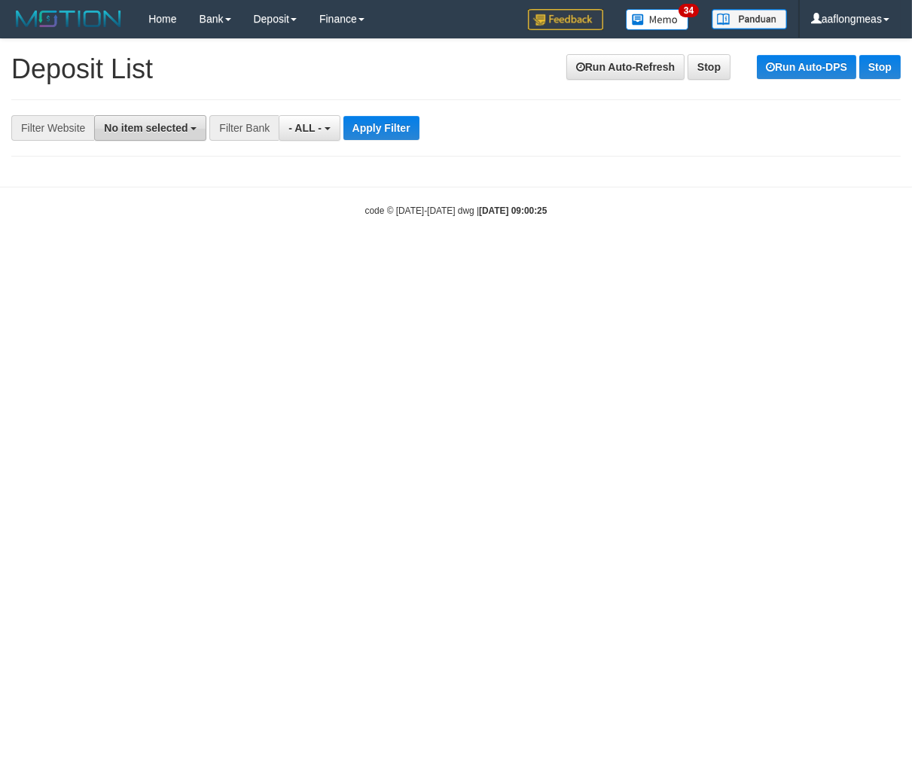  What do you see at coordinates (53, 128) in the screenshot?
I see `div: Filter Website` at bounding box center [53, 128].